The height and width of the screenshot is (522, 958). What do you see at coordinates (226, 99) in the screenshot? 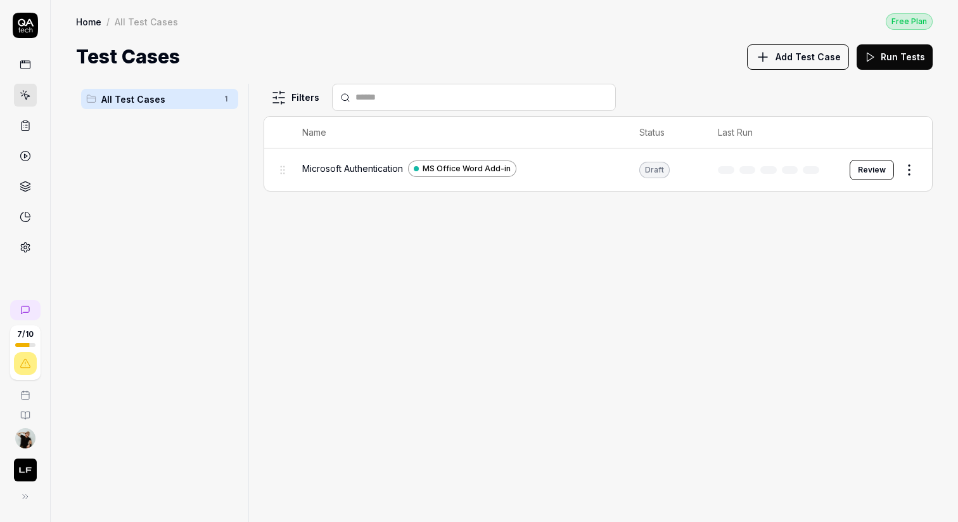
I see `span: 1` at bounding box center [226, 99].